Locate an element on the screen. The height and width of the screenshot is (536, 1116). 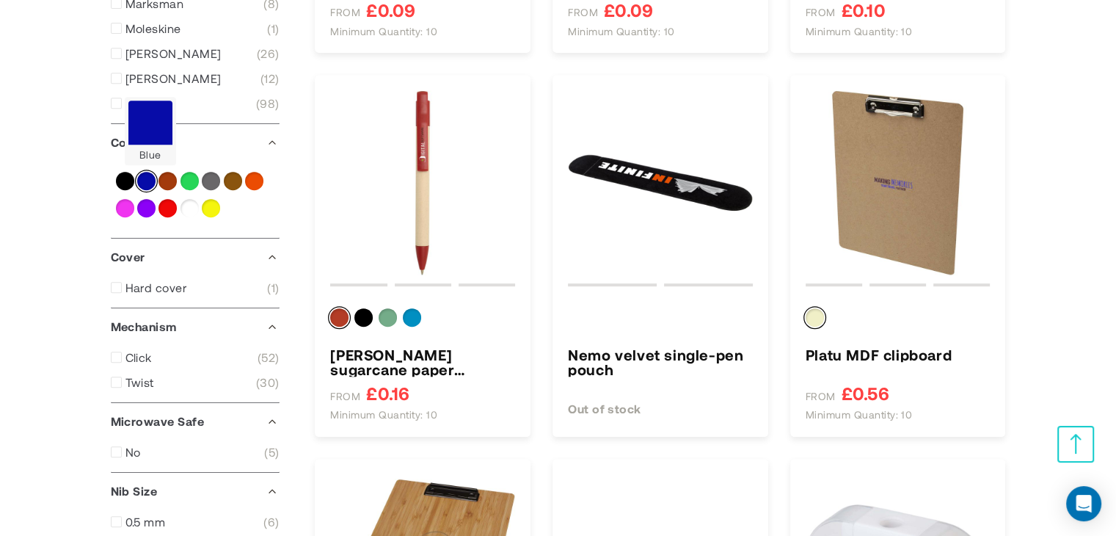
h3: Nemo velvet single-pen pouch is located at coordinates (660, 362).